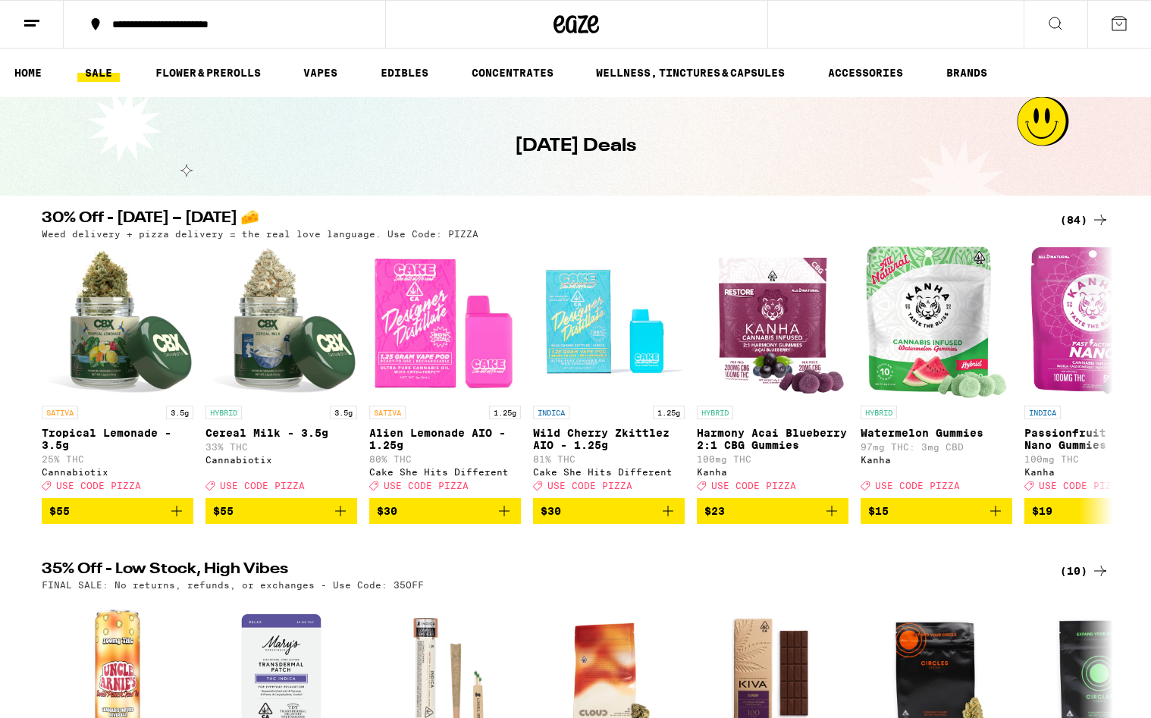  I want to click on a: EDIBLES, so click(404, 73).